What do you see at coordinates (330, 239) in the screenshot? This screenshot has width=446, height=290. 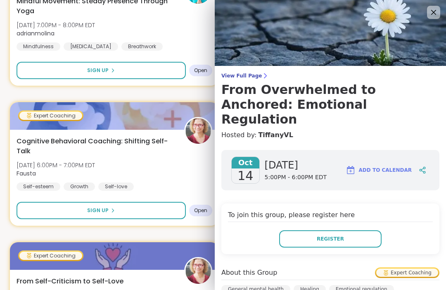 I see `span: Register` at bounding box center [330, 239].